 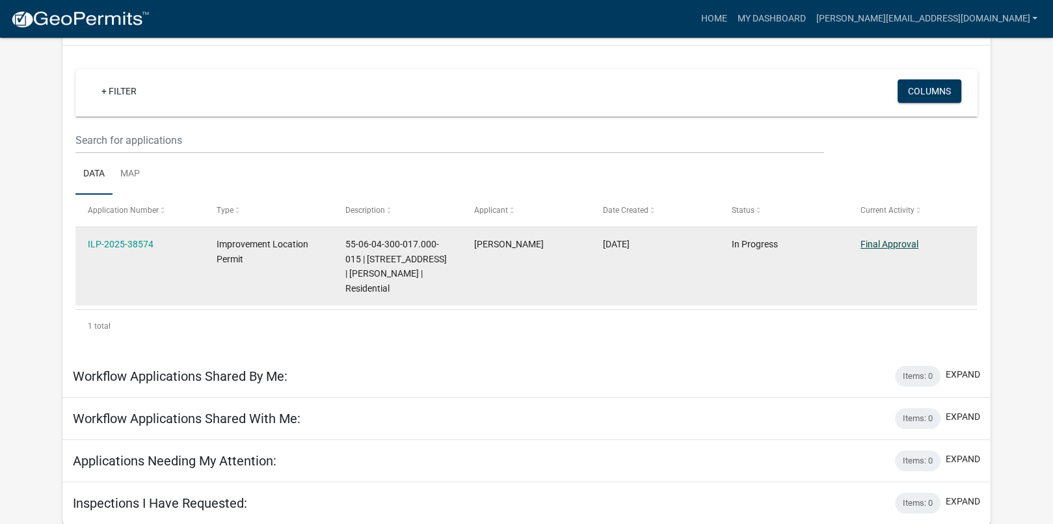 What do you see at coordinates (396, 266) in the screenshot?
I see `span: 55-06-04-300-017.000-015 | 11026 N KITCHEN RD | Tim Nelson | Residential` at bounding box center [396, 266].